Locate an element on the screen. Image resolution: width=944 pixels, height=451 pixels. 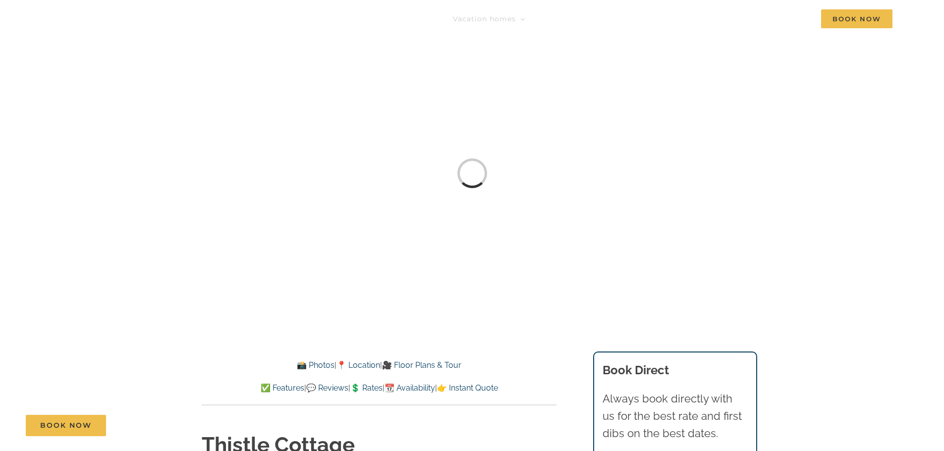
a: 📆 Availability is located at coordinates (410, 388).